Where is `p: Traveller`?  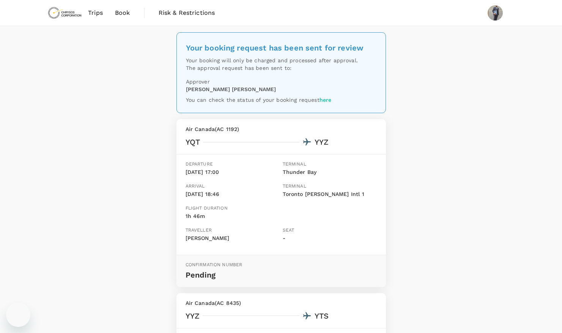 p: Traveller is located at coordinates (233, 230).